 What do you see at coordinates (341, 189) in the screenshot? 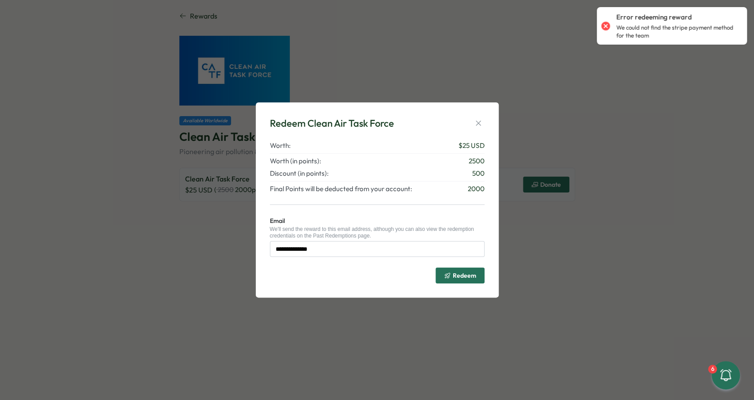
I see `span: Final Points will be deducted from your account:` at bounding box center [341, 189].